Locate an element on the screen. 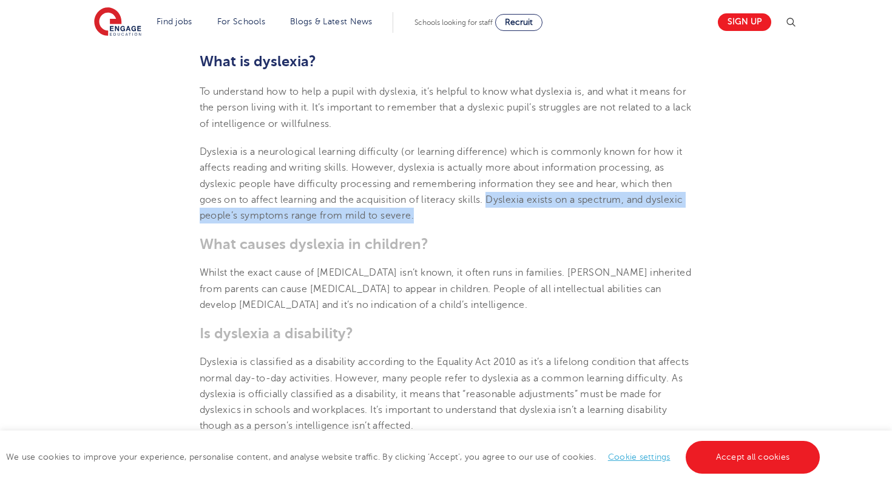 This screenshot has width=892, height=484. b: Is dyslexia a disability? is located at coordinates (276, 333).